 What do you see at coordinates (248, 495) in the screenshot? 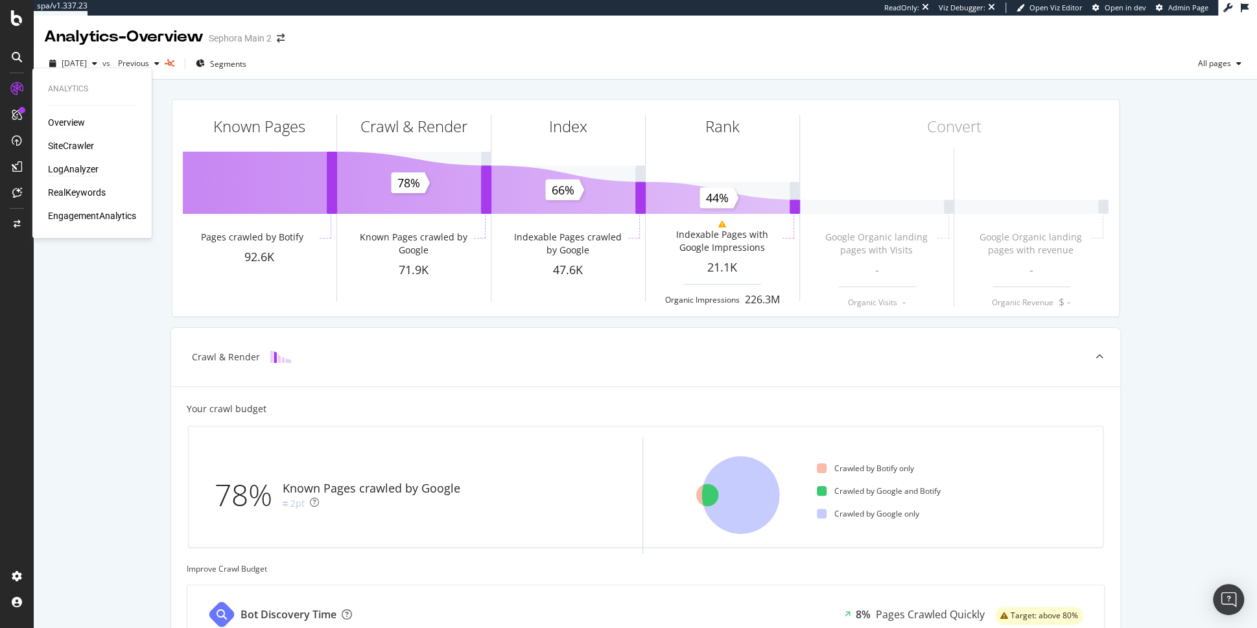
I see `div: 78%` at bounding box center [248, 495].